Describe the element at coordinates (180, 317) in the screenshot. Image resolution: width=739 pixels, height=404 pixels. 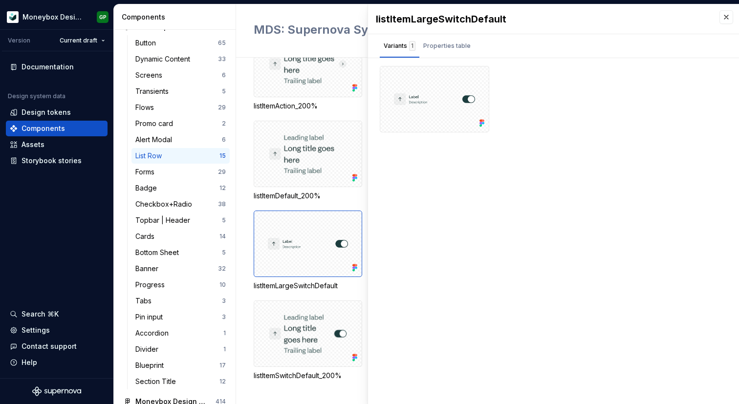
I see `a: Pin input3` at that location.